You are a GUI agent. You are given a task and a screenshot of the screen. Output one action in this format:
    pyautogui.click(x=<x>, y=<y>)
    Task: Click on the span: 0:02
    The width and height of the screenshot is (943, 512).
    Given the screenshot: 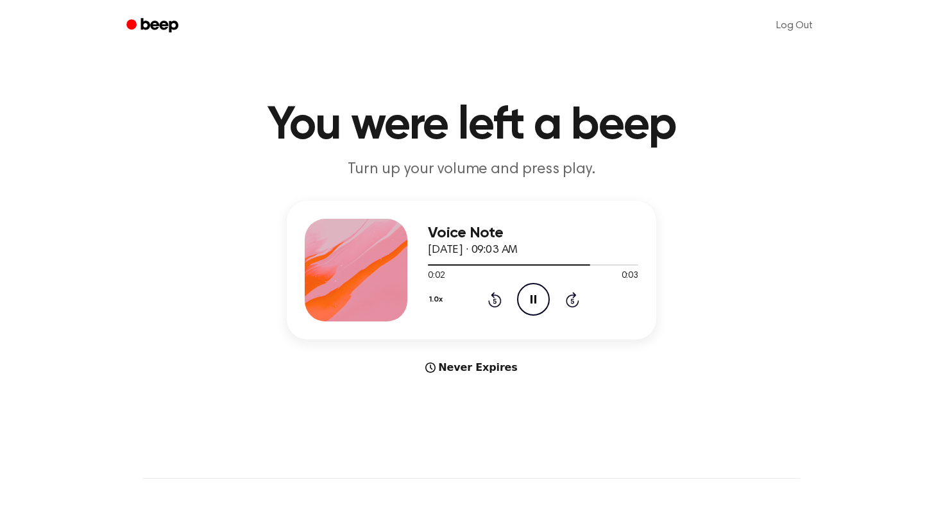 What is the action you would take?
    pyautogui.click(x=436, y=276)
    